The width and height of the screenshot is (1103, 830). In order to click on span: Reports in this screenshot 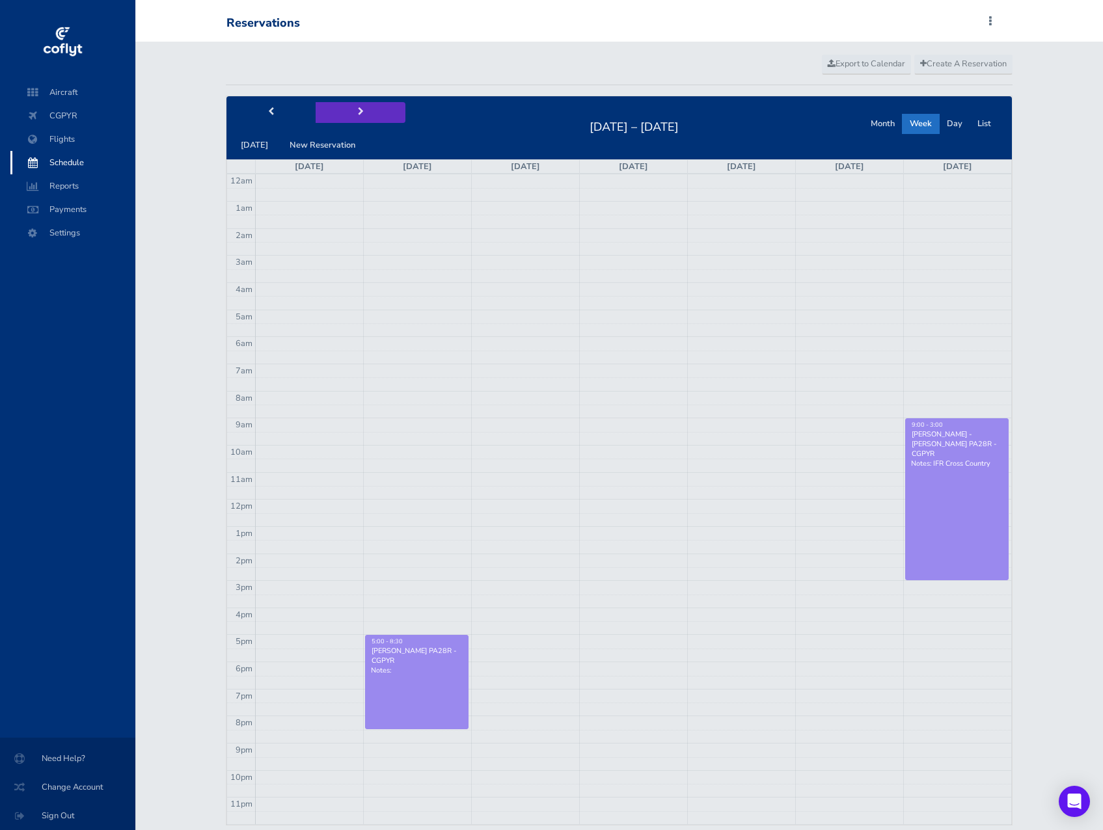, I will do `click(73, 186)`.